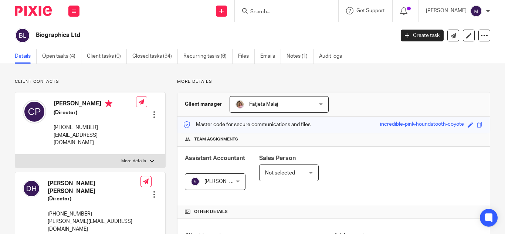 This screenshot has width=505, height=234. What do you see at coordinates (204, 104) in the screenshot?
I see `h3: Client manager` at bounding box center [204, 104].